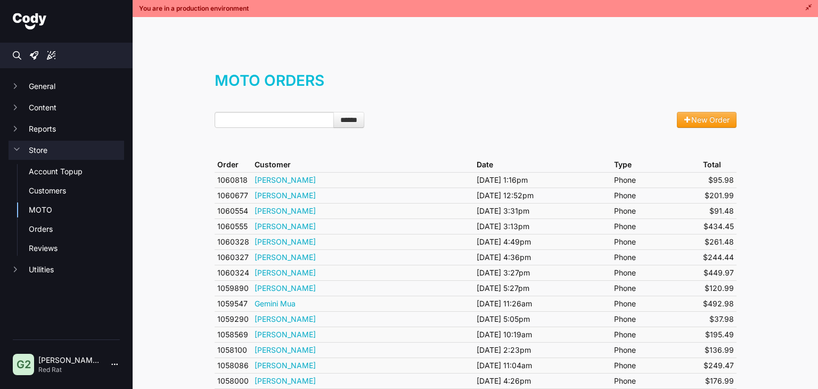 This screenshot has height=389, width=818. What do you see at coordinates (76, 248) in the screenshot?
I see `a: Reviews` at bounding box center [76, 248].